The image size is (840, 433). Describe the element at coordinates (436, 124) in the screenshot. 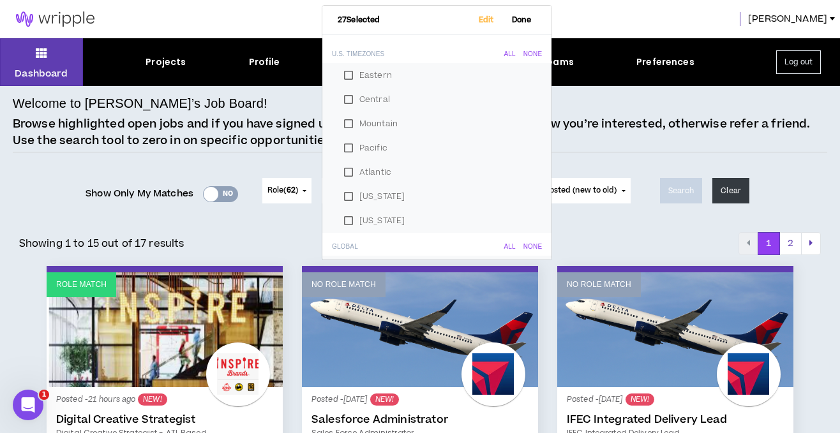

I see `label: Mountain` at that location.